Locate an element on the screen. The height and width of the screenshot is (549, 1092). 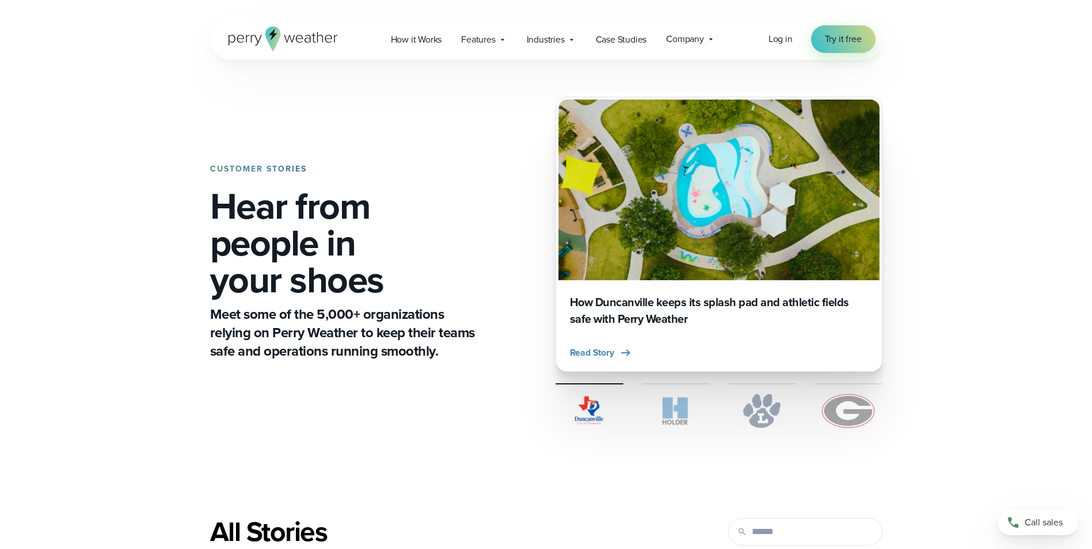
h3: How Duncanville keeps its splash pad and athletic fields safe with Perry Weather is located at coordinates (719, 311).